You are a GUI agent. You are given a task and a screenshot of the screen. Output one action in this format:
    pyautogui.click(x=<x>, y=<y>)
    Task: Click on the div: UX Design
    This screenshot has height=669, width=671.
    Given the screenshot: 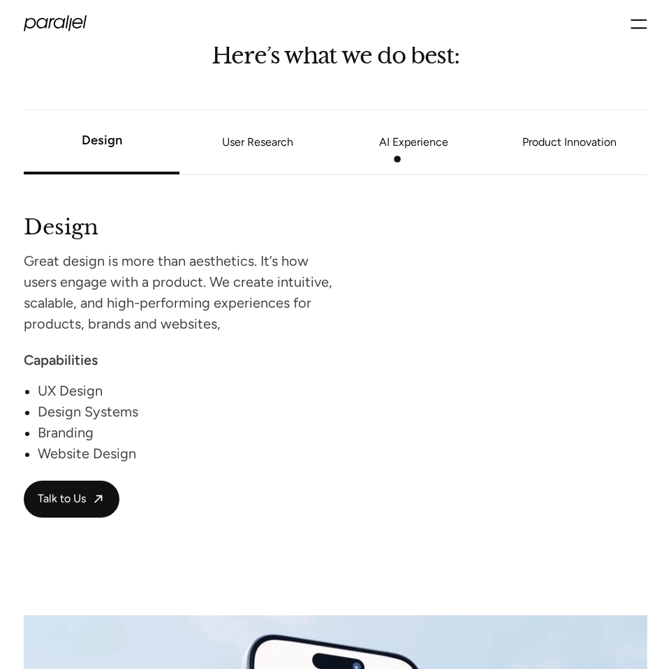 What is the action you would take?
    pyautogui.click(x=189, y=391)
    